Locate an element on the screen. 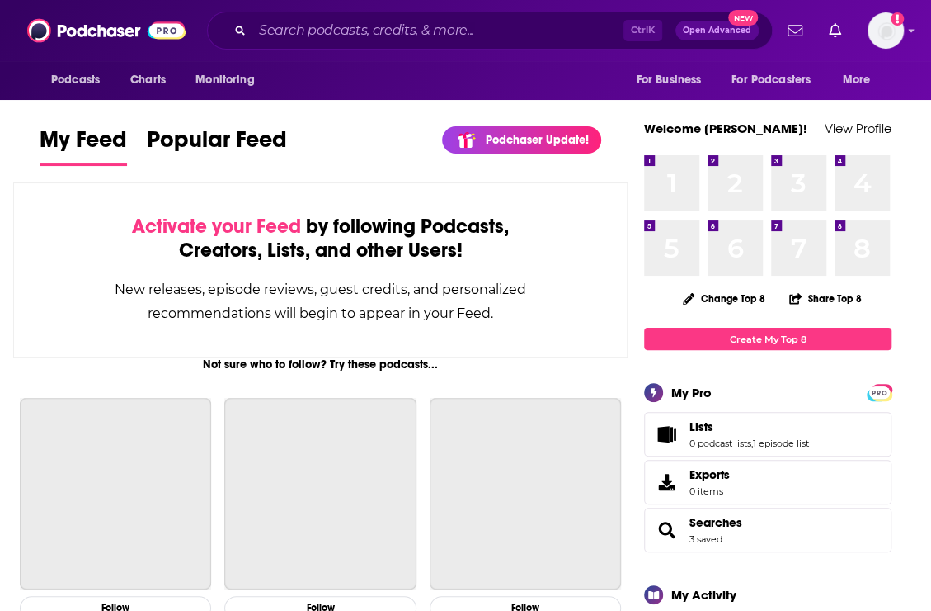  a: Popular Feed is located at coordinates (217, 145).